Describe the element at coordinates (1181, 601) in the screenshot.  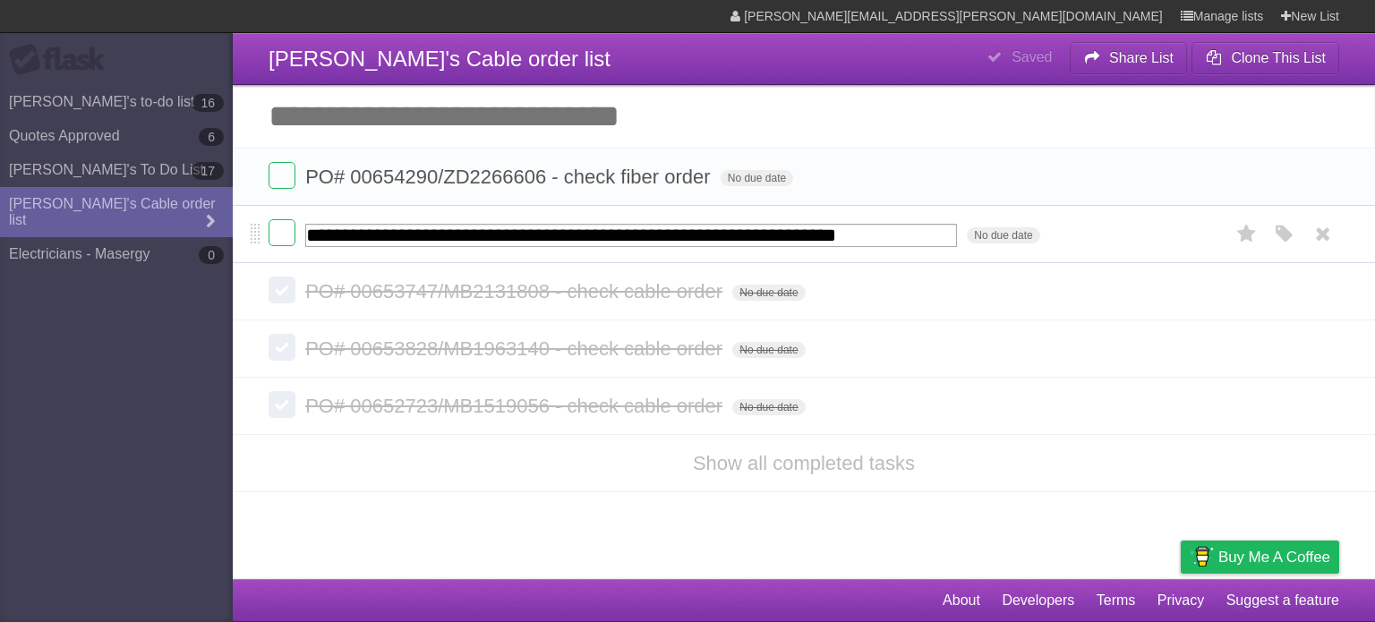
I see `a: Privacy` at that location.